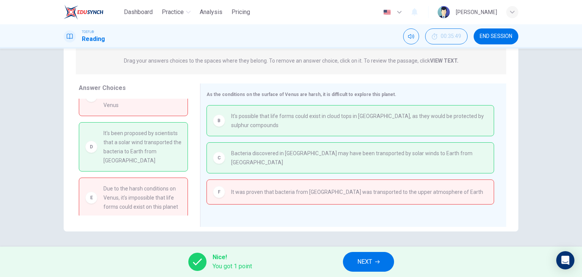  What do you see at coordinates (138, 12) in the screenshot?
I see `button: Dashboard` at bounding box center [138, 12].